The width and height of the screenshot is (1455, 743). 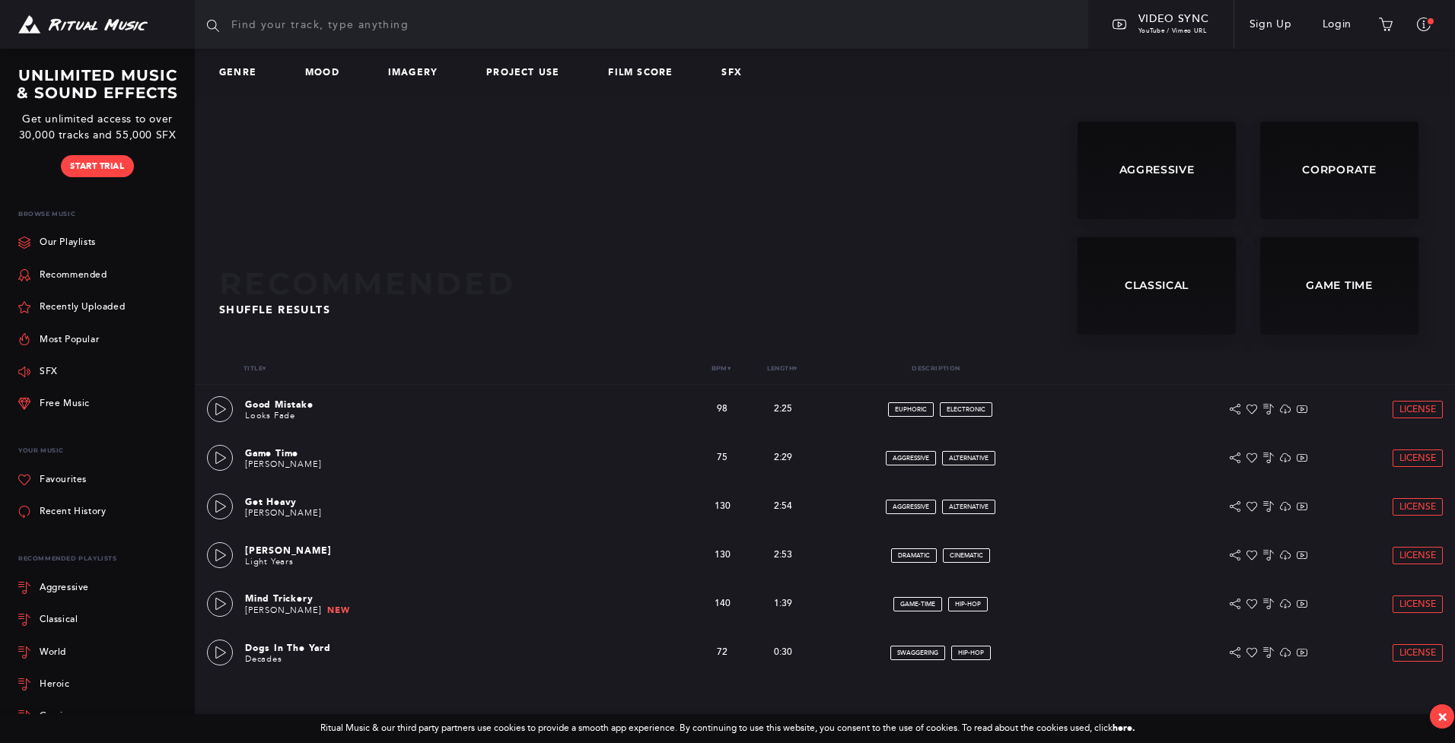 What do you see at coordinates (62, 512) in the screenshot?
I see `a: Recent History` at bounding box center [62, 512].